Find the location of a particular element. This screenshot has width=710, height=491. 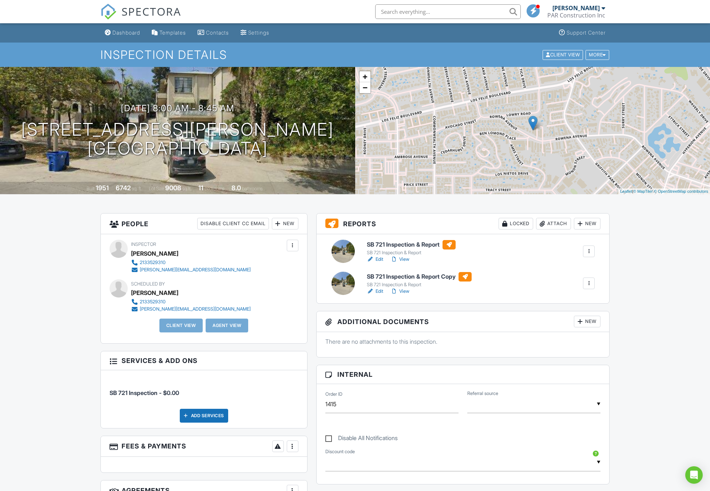

span: Lot Size is located at coordinates (156, 188).